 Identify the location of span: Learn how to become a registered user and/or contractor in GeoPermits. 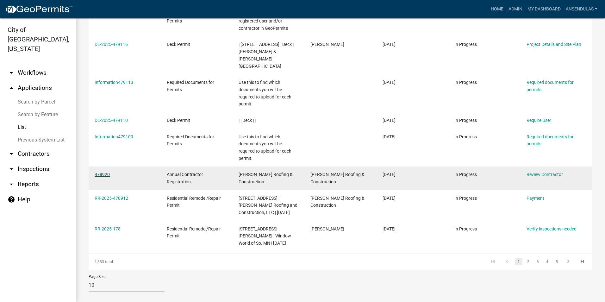
(263, 21).